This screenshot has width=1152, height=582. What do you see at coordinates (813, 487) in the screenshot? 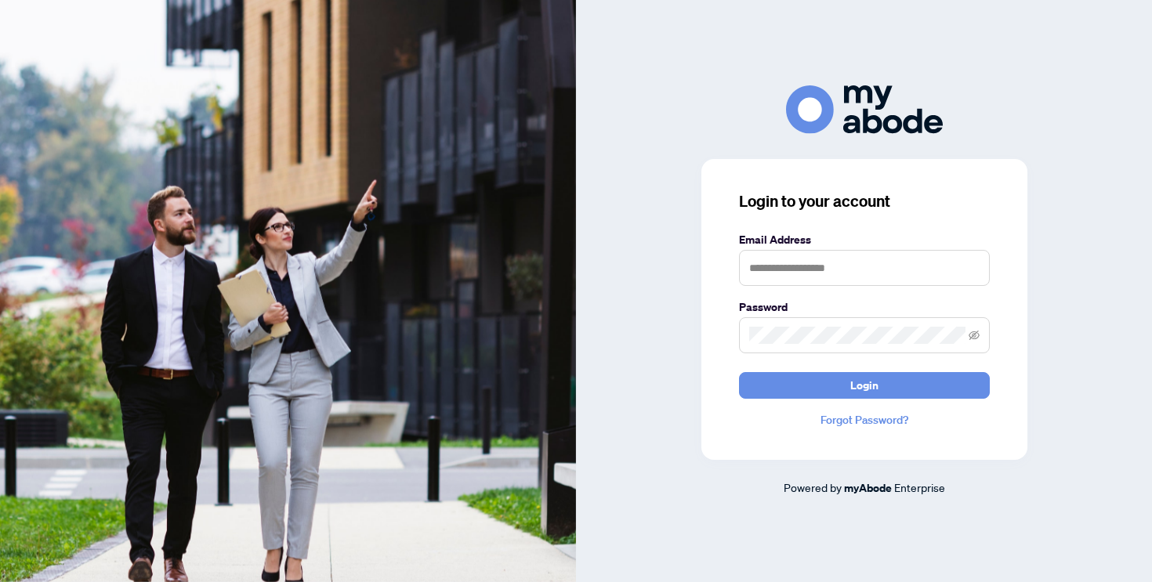
I see `span: Powered by` at bounding box center [813, 487].